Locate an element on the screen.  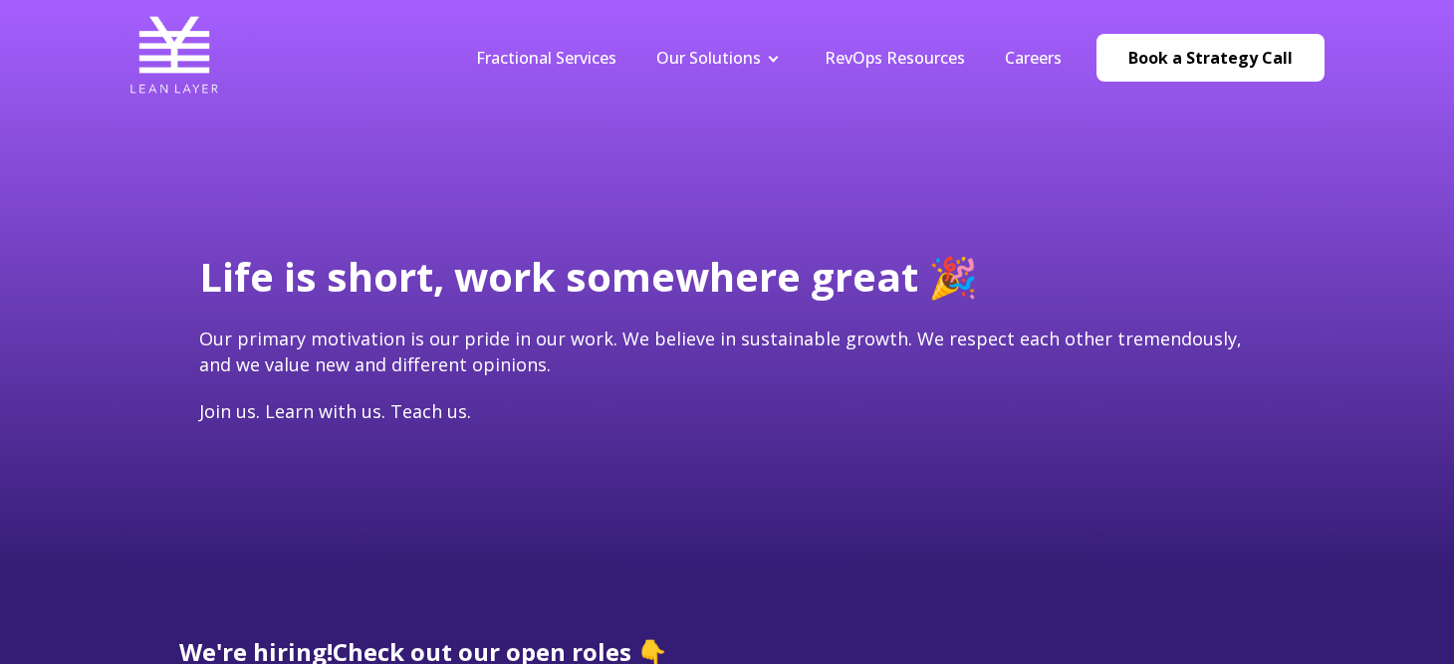
a: Book a Strategy Call is located at coordinates (1210, 58).